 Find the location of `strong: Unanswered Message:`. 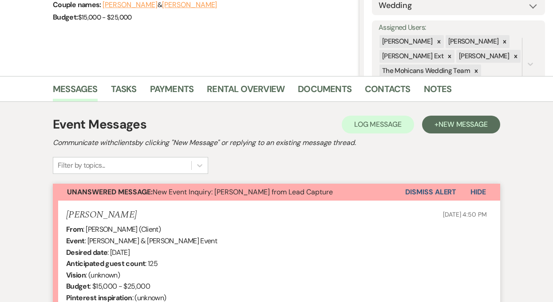

strong: Unanswered Message: is located at coordinates (110, 191).